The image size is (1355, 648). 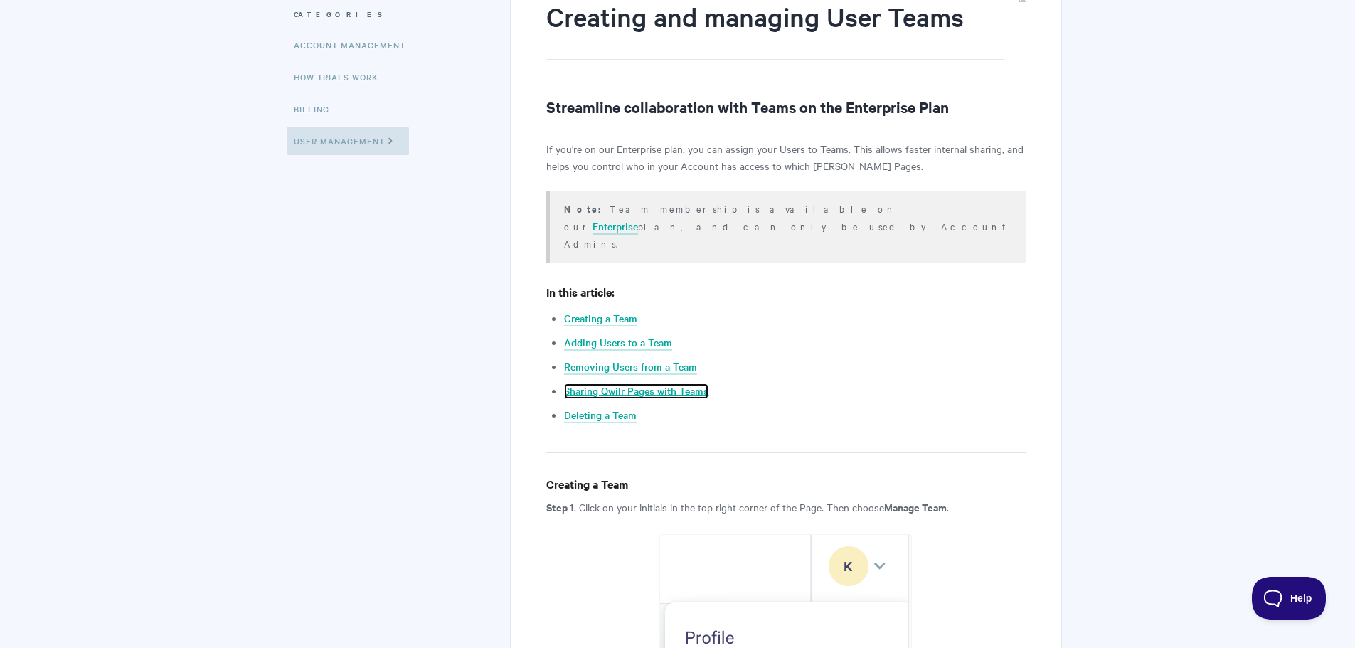 I want to click on a: Adding Users to a Team, so click(x=618, y=343).